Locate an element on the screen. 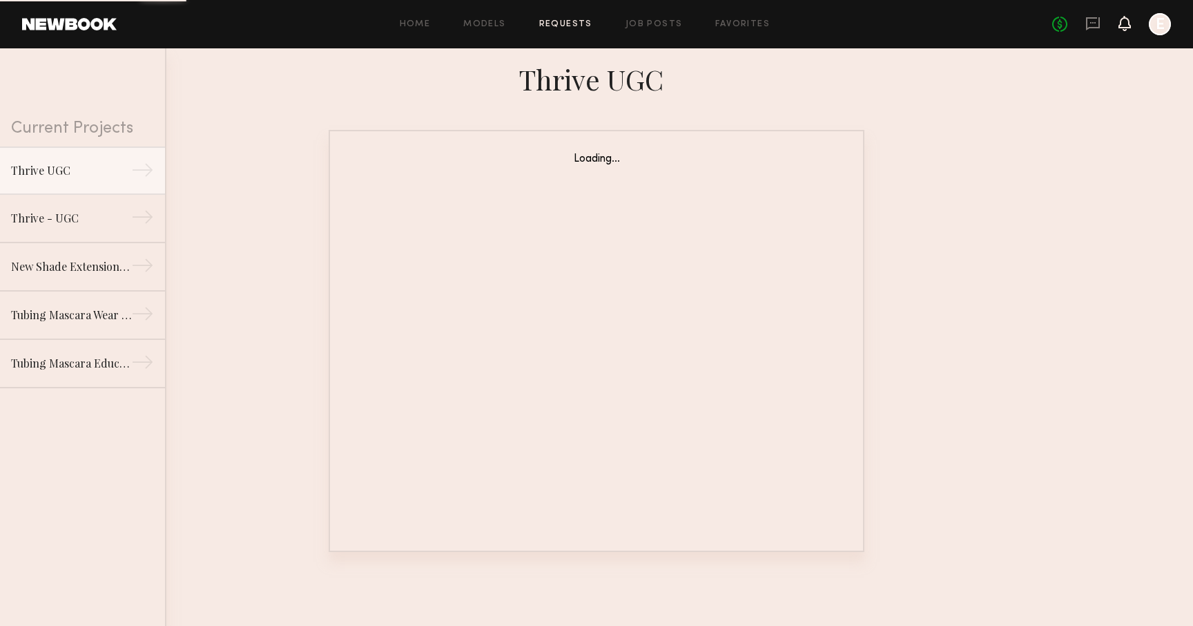 Image resolution: width=1193 pixels, height=626 pixels. a: Models is located at coordinates (484, 24).